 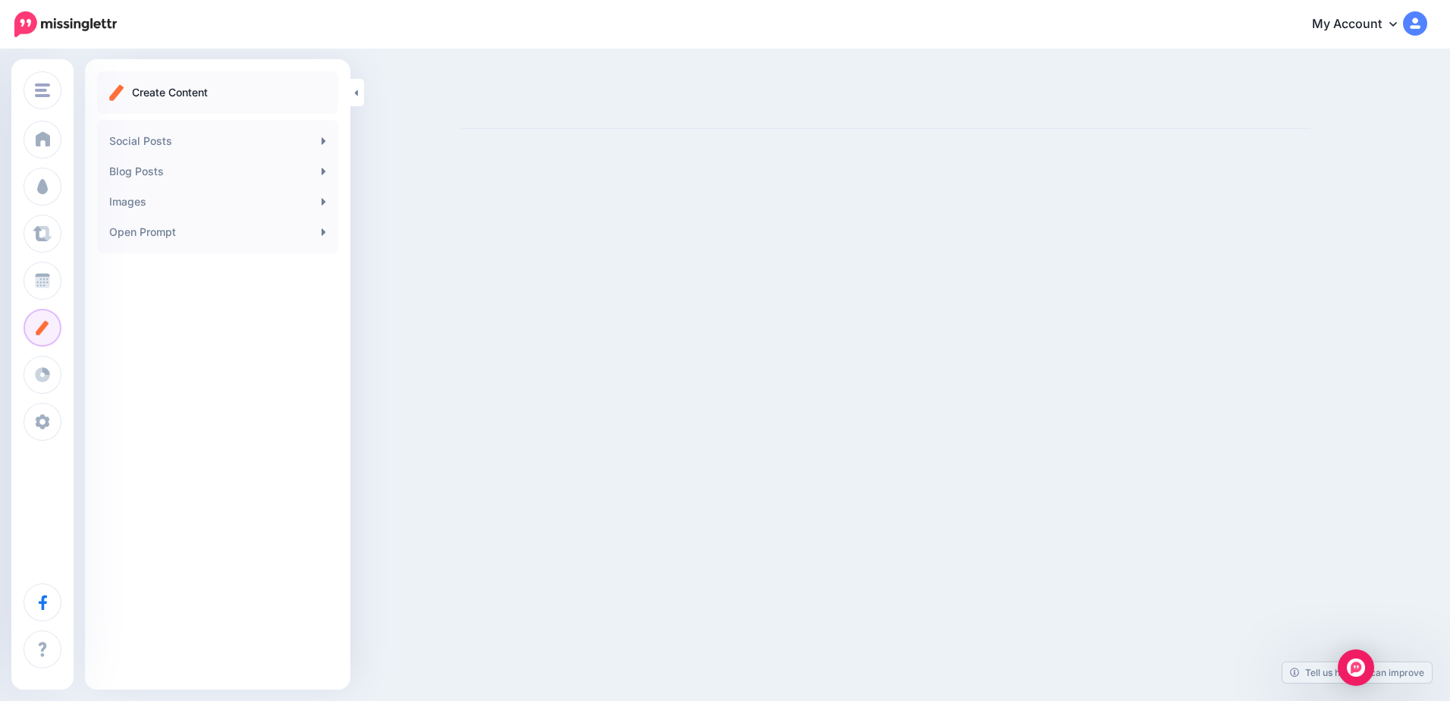 I want to click on img: Missinglettr, so click(x=65, y=24).